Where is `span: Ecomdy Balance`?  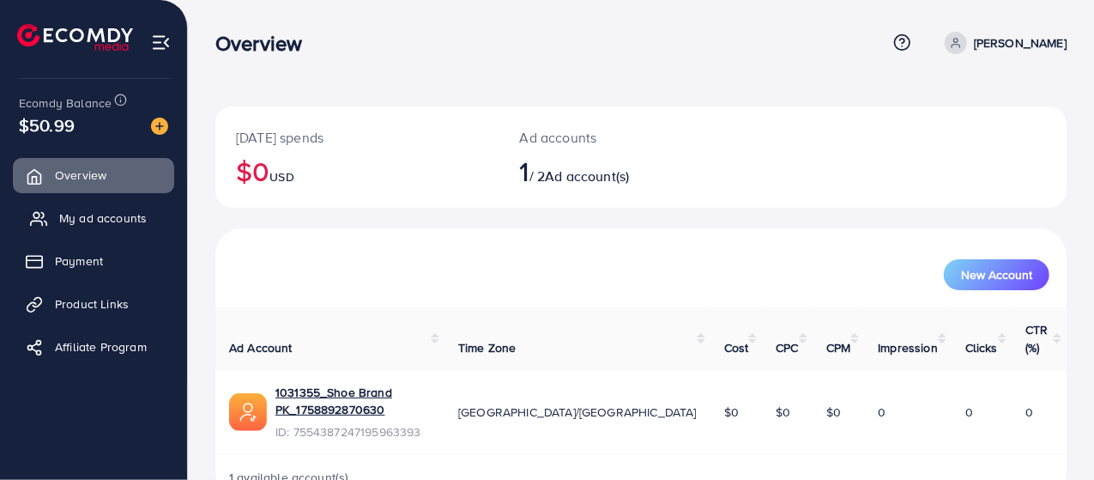
span: Ecomdy Balance is located at coordinates (65, 103).